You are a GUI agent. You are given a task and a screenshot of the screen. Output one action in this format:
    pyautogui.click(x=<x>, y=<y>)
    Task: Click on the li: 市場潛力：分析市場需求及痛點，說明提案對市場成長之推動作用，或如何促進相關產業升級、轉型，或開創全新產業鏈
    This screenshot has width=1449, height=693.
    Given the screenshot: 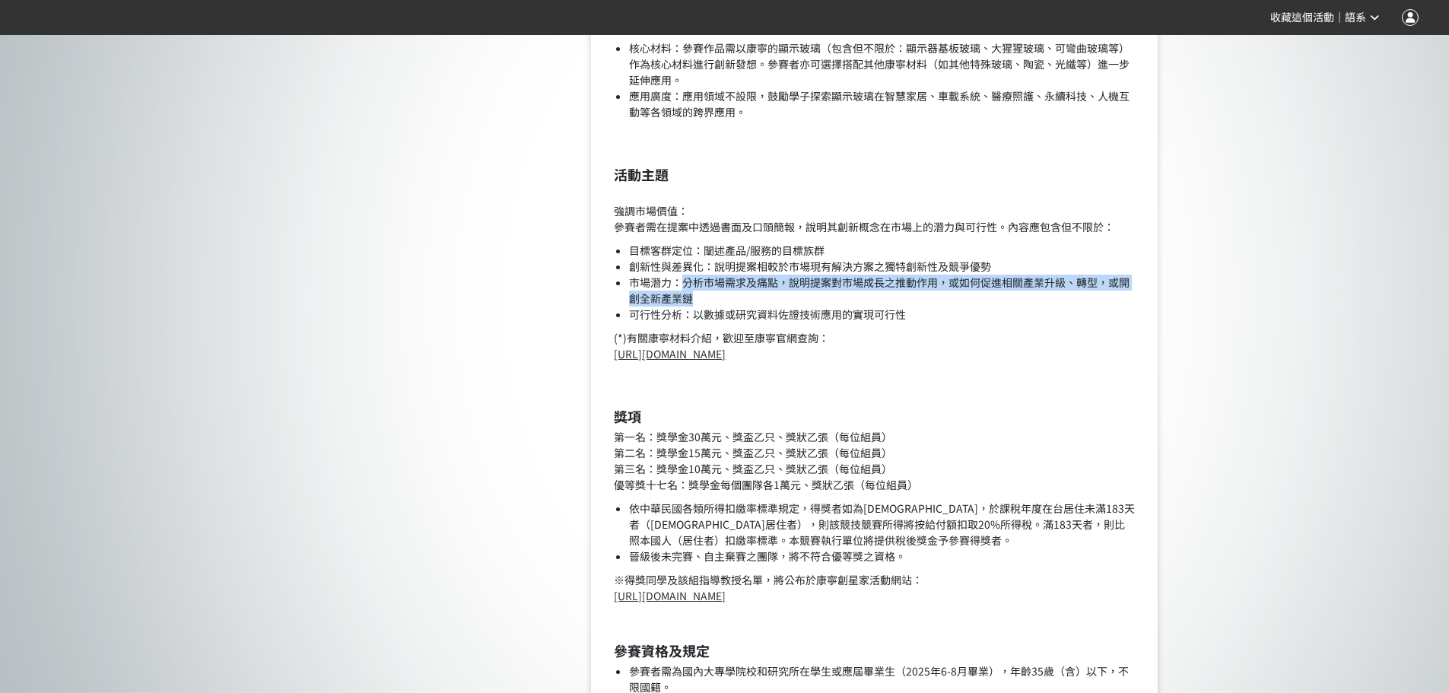 What is the action you would take?
    pyautogui.click(x=881, y=291)
    